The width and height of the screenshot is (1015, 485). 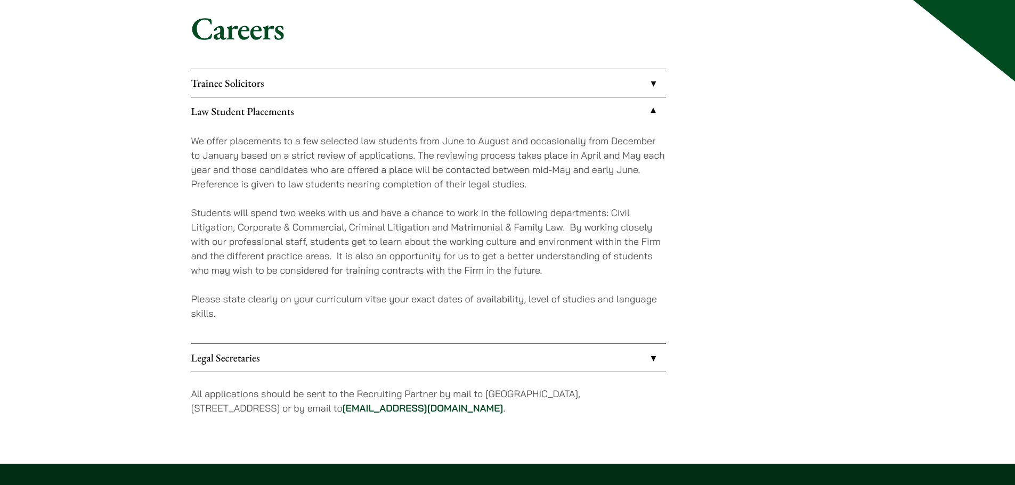 I want to click on div: Law Student Placements, so click(x=428, y=234).